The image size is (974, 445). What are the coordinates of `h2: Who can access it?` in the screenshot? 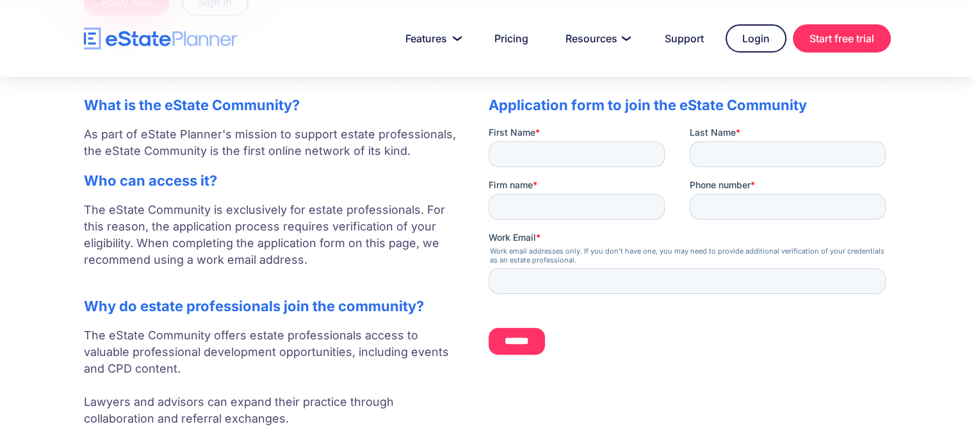 It's located at (273, 181).